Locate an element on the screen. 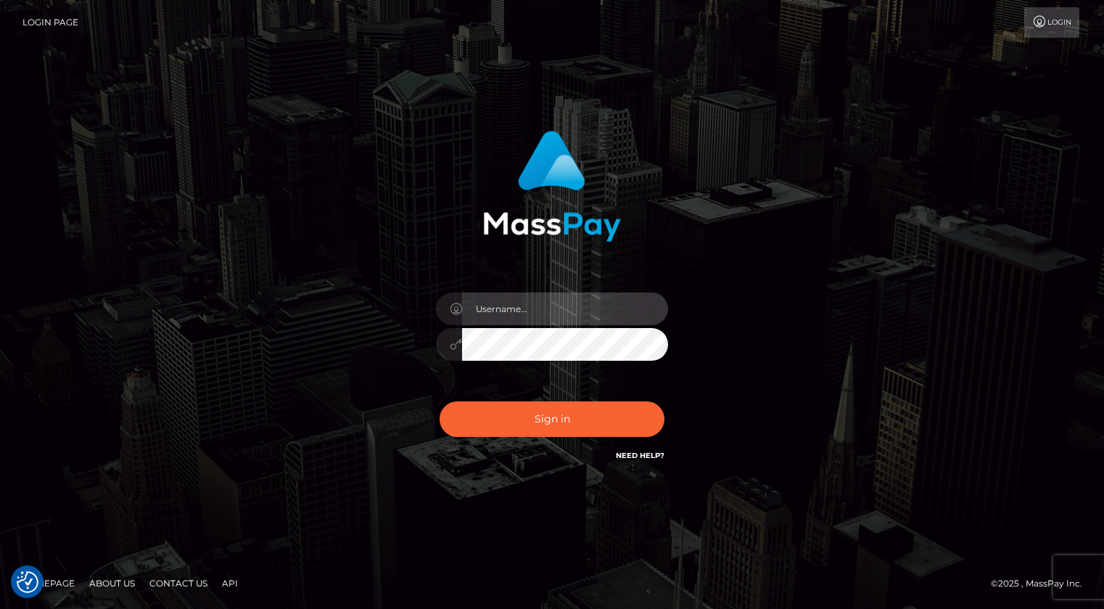 This screenshot has height=609, width=1104. a: Login is located at coordinates (1052, 22).